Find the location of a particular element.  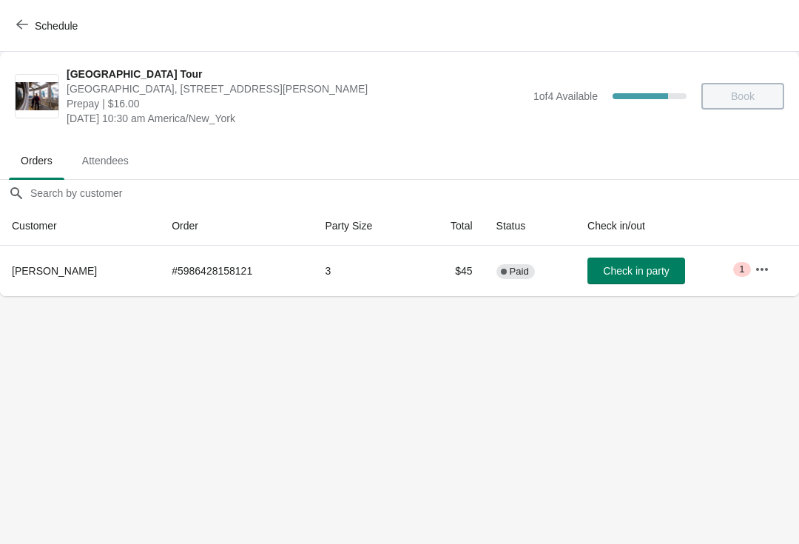

span: Orders is located at coordinates (36, 161).